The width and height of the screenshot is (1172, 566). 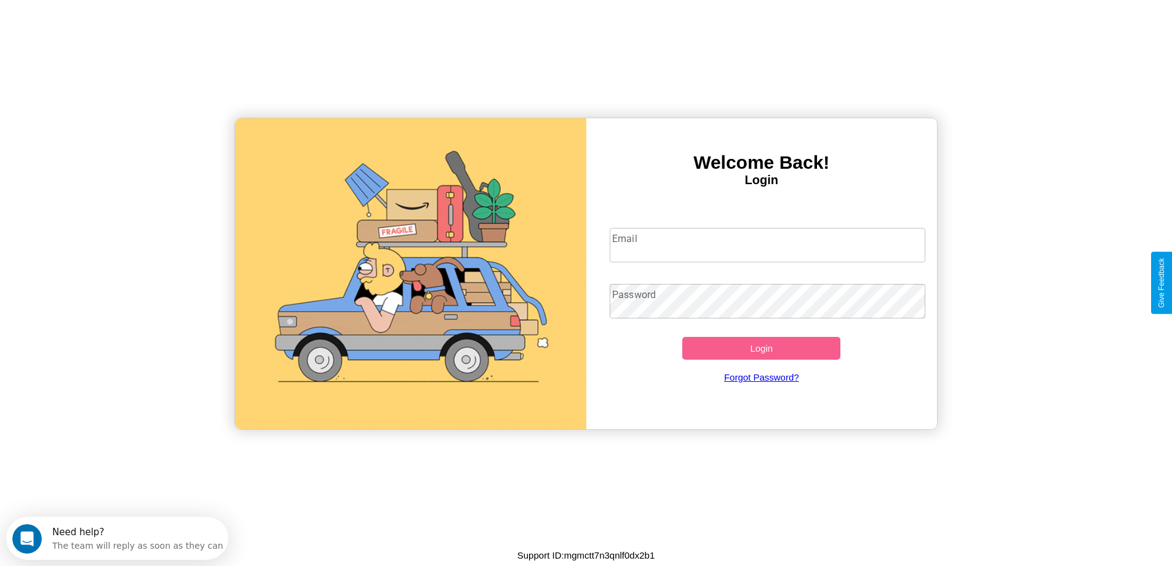 I want to click on div: Open Intercom Messenger, so click(x=117, y=22).